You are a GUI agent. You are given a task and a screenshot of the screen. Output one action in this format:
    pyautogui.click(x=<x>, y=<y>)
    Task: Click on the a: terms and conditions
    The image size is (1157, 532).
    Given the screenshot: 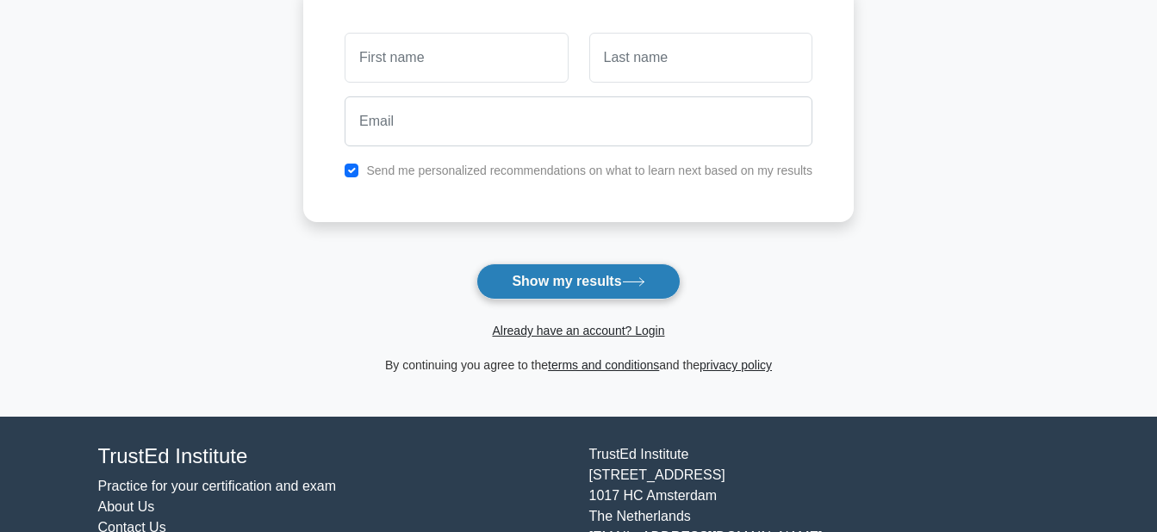 What is the action you would take?
    pyautogui.click(x=603, y=365)
    